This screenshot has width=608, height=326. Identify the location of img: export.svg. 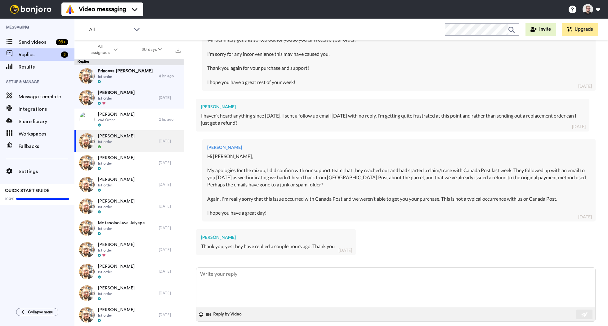
(178, 50).